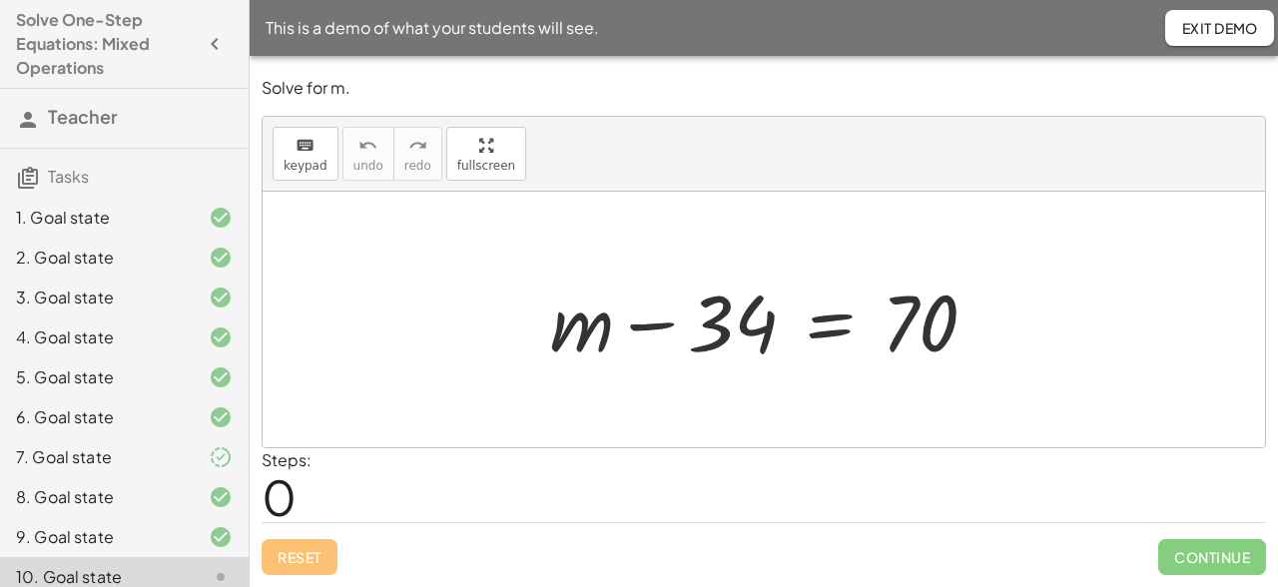  I want to click on i: redo, so click(418, 146).